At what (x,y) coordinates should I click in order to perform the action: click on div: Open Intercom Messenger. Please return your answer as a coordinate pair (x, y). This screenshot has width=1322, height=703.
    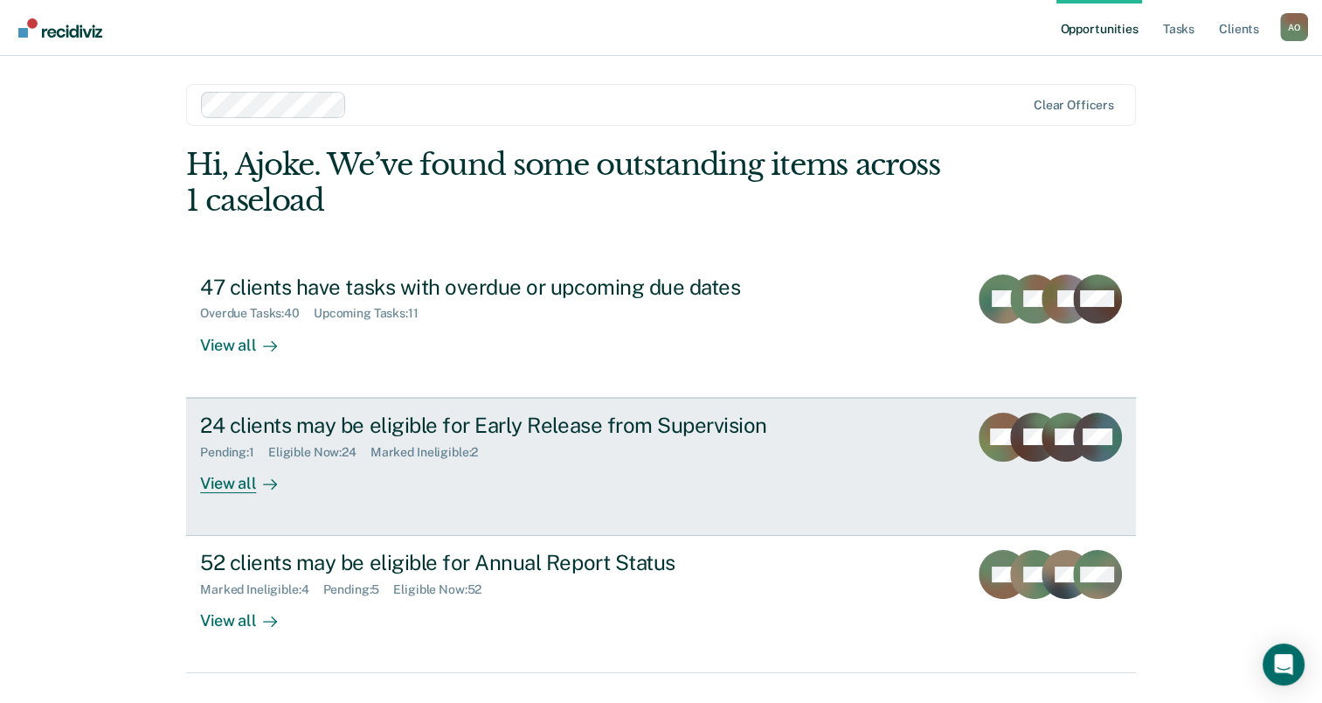
    Looking at the image, I should click on (1284, 664).